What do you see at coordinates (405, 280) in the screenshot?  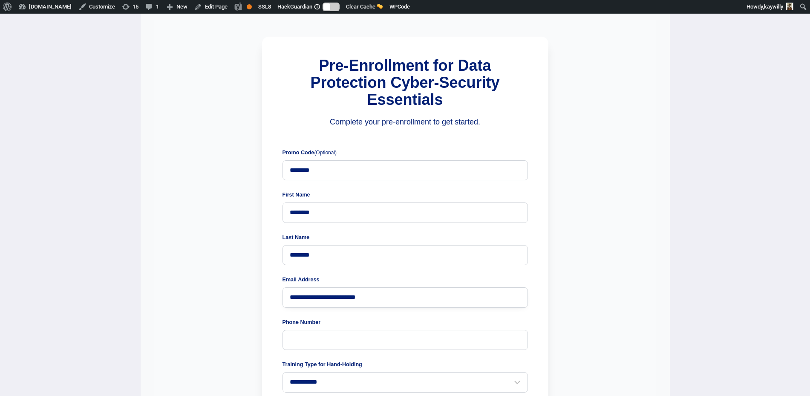 I see `label: Email Address` at bounding box center [405, 280].